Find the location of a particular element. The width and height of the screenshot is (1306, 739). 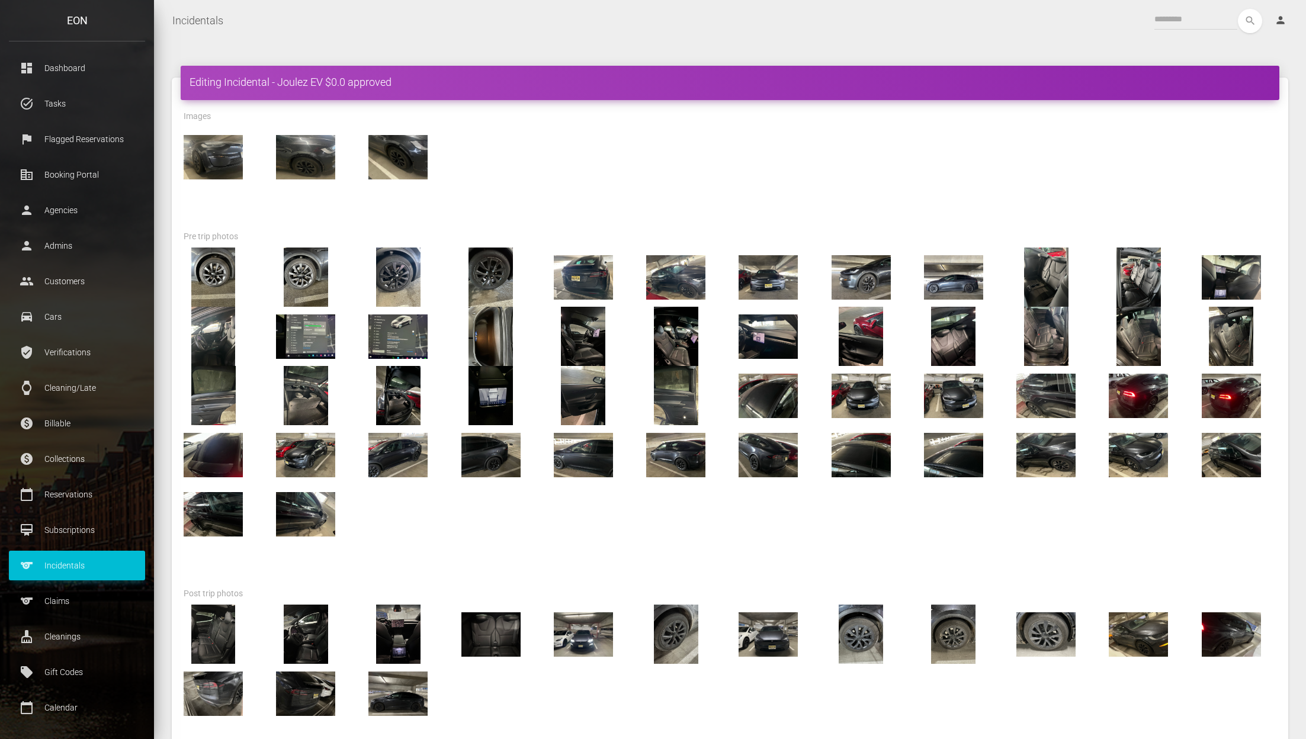

h4: Editing Incidental - Joulez EV $0.0 approved is located at coordinates (730, 82).